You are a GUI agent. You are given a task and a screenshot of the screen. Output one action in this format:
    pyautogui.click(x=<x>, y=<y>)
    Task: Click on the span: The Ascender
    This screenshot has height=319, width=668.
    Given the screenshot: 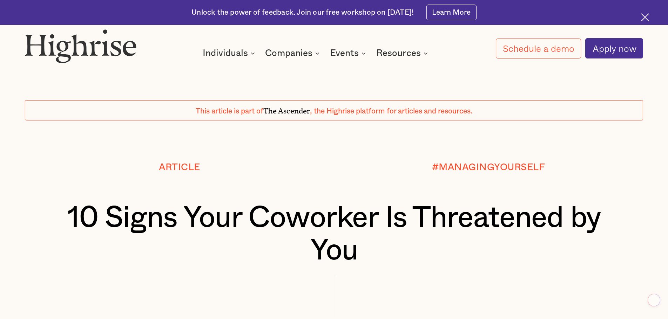 What is the action you would take?
    pyautogui.click(x=286, y=109)
    